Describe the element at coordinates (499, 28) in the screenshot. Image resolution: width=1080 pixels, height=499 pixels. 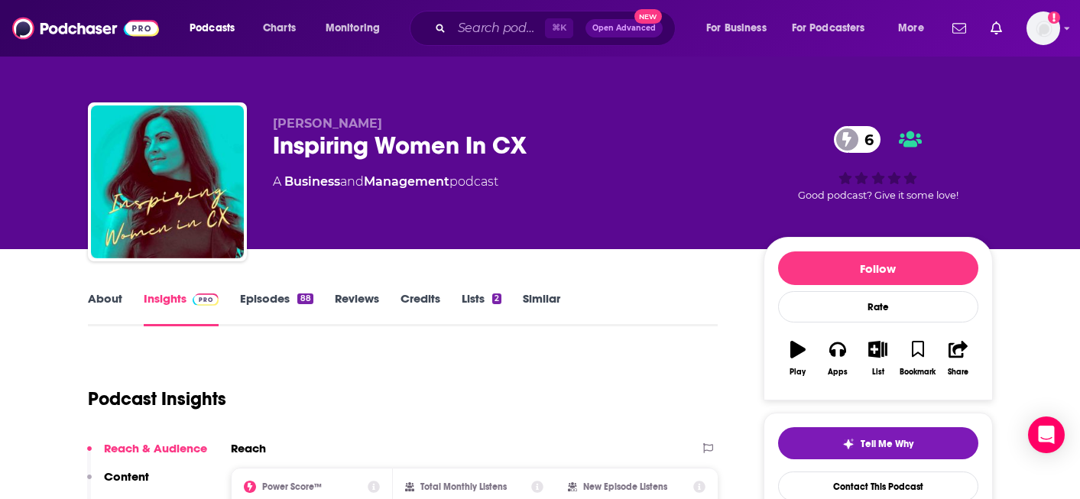
I see `input: Search podcasts, credits, & more...` at that location.